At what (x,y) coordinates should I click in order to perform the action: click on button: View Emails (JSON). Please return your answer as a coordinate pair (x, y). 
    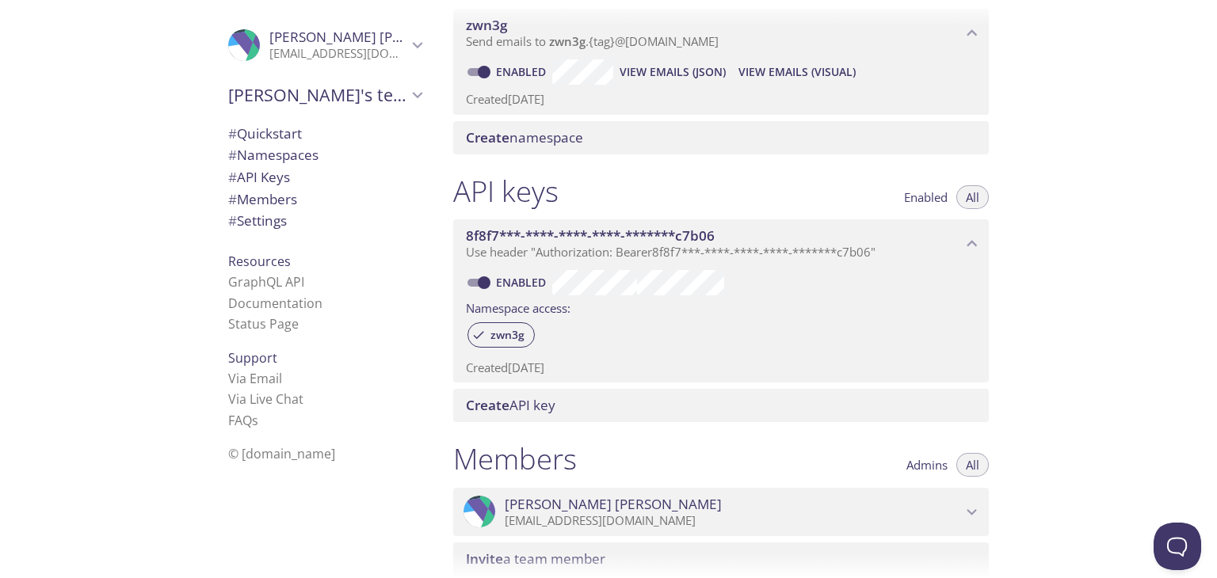
    Looking at the image, I should click on (673, 72).